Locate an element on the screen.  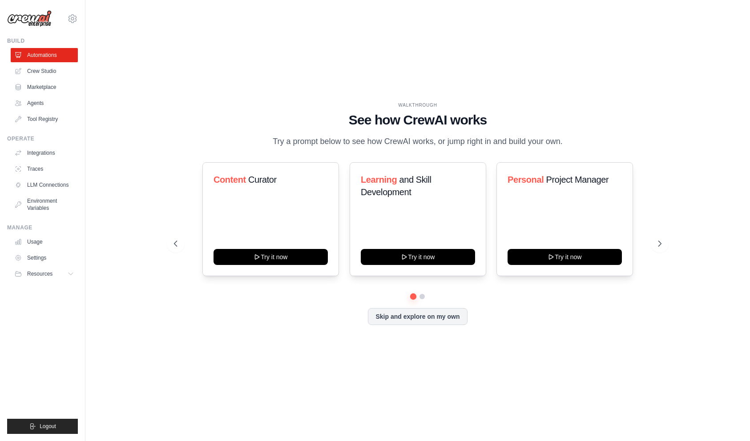
p: Try a prompt below to see how CrewAI works, or jump right in and build your own. is located at coordinates (418, 141).